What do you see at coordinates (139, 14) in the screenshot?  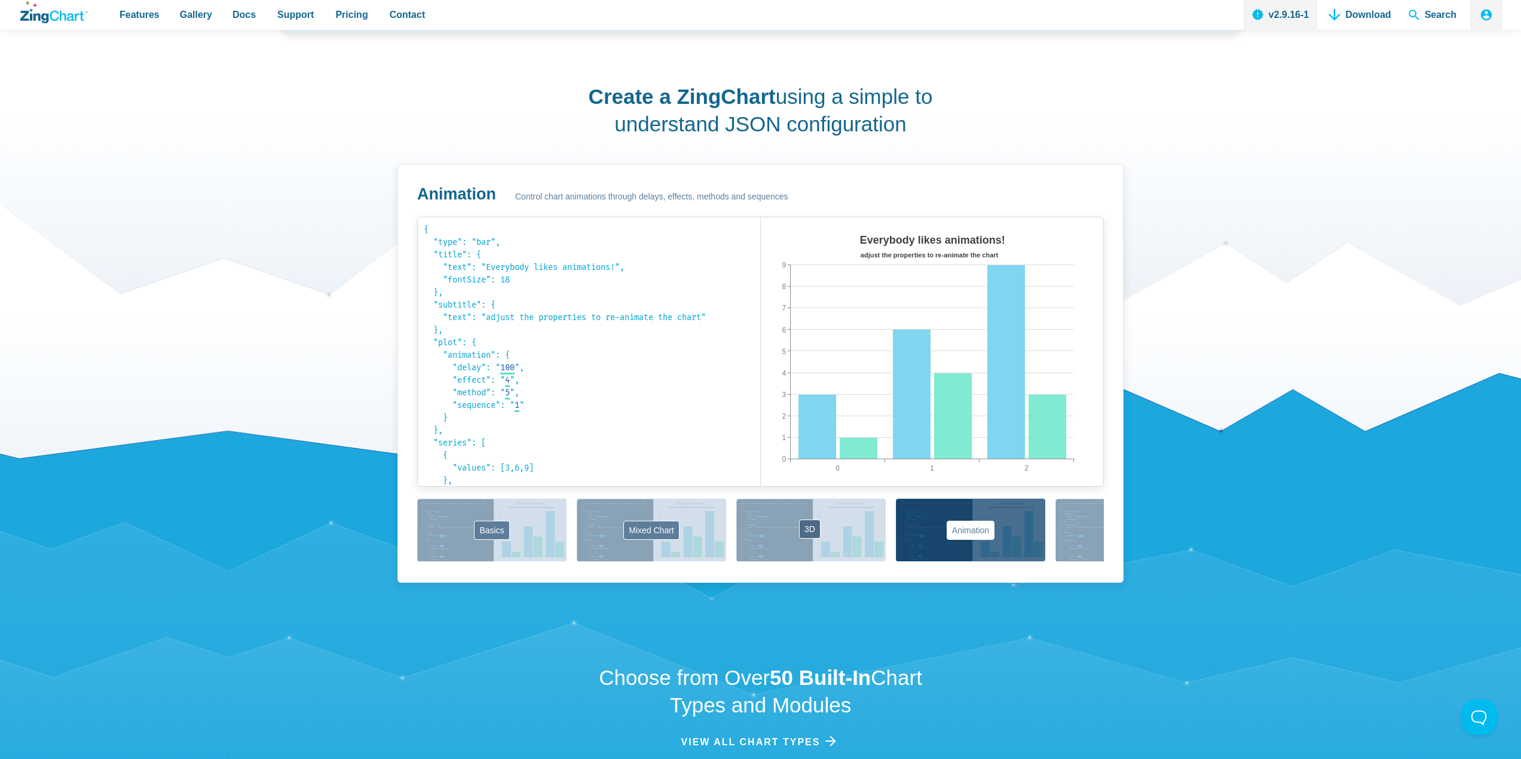 I see `span: Features` at bounding box center [139, 14].